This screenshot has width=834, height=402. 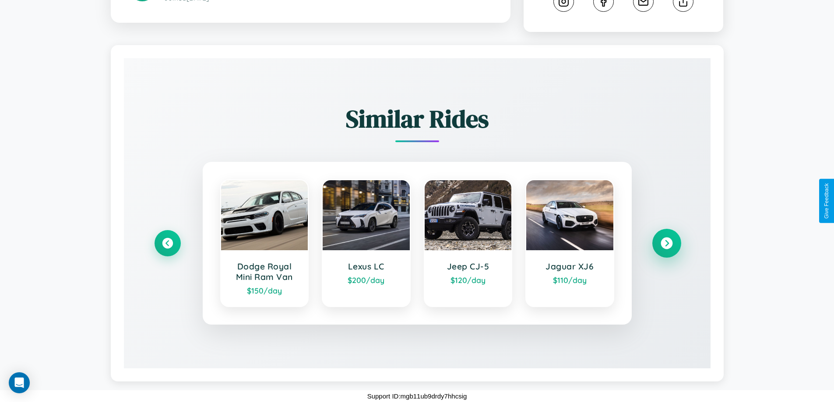 What do you see at coordinates (264, 272) in the screenshot?
I see `h3: Dodge Royal Mini Ram Van` at bounding box center [264, 272].